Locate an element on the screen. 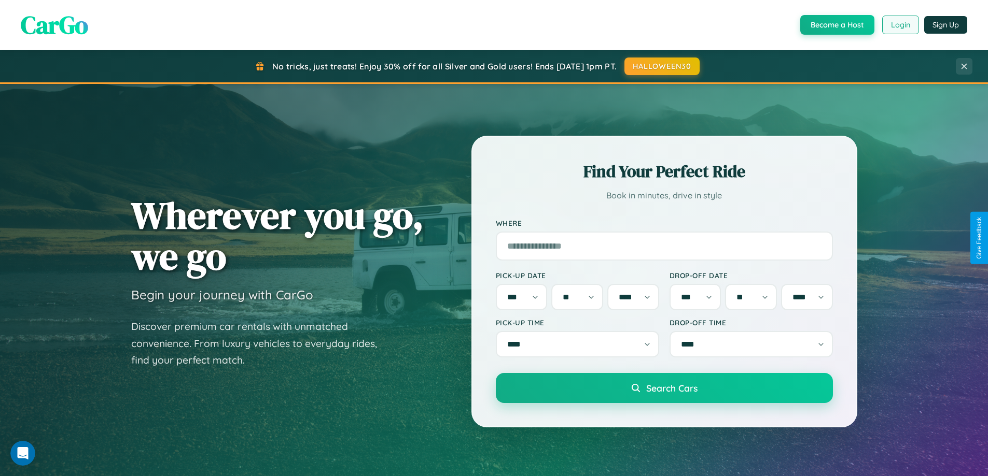 The height and width of the screenshot is (476, 988). h3: Begin your journey with CarGo is located at coordinates (222, 295).